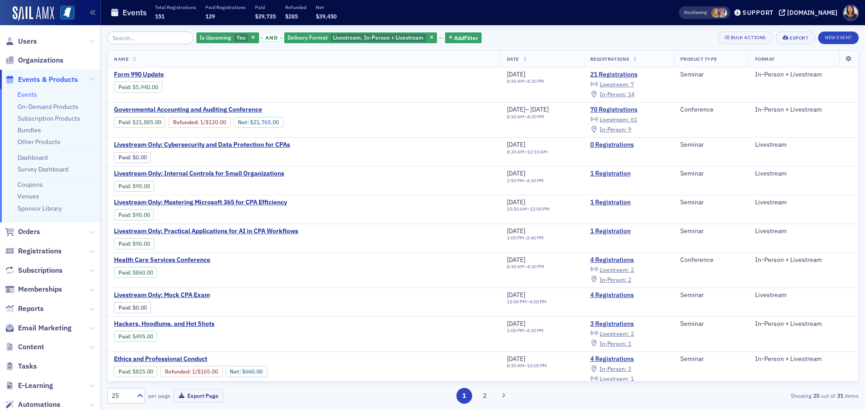  What do you see at coordinates (515, 267) in the screenshot?
I see `time: 8:30 AM` at bounding box center [515, 267].